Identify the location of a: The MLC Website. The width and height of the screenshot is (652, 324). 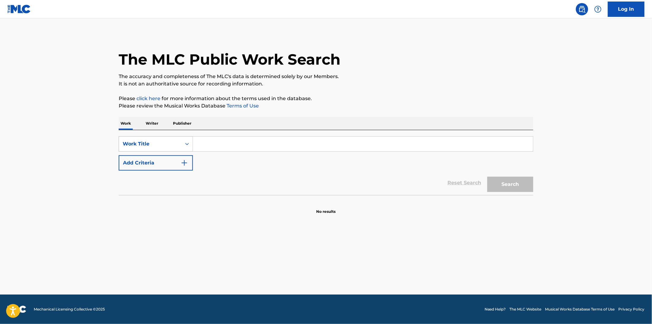
(526, 310).